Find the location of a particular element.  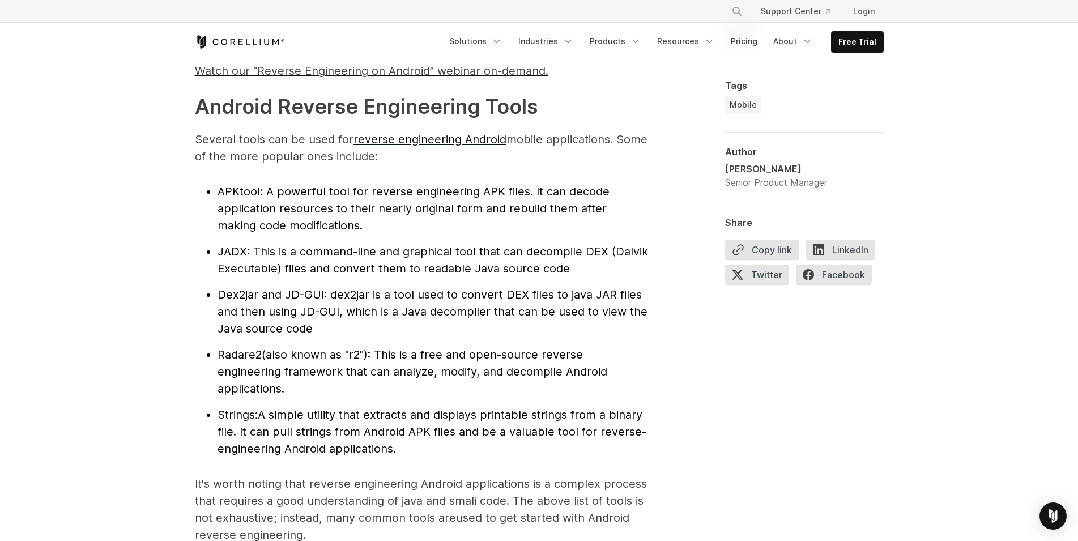

a: Mobile is located at coordinates (743, 105).